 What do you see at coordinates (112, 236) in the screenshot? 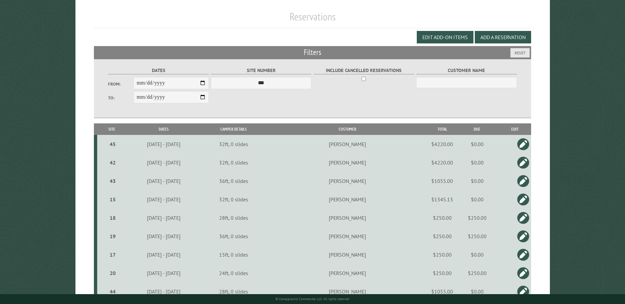
I see `div: 19` at bounding box center [112, 236].